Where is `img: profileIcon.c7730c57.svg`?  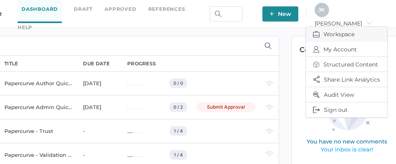
img: profileIcon.c7730c57.svg is located at coordinates (316, 49).